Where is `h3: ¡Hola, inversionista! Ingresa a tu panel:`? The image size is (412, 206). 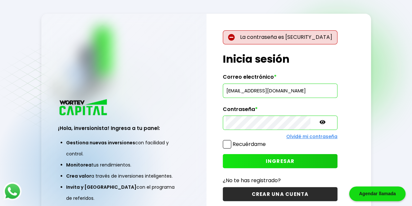 h3: ¡Hola, inversionista! Ingresa a tu panel: is located at coordinates (124, 128).